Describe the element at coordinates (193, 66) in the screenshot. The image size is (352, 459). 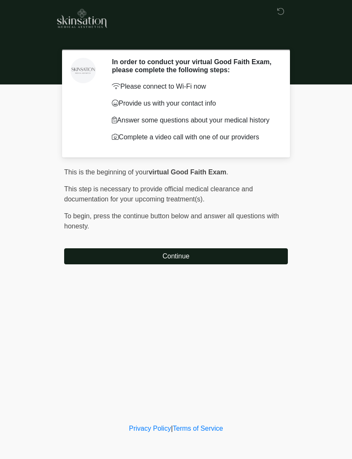
I see `h2: In order to conduct your virtual Good Faith Exam, please complete the following steps:` at that location.